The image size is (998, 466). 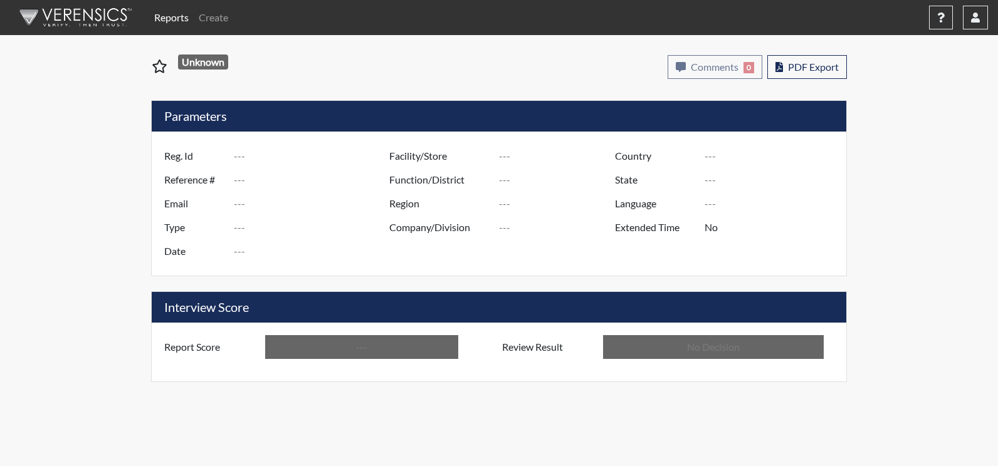 I want to click on button: PDF Export, so click(x=807, y=67).